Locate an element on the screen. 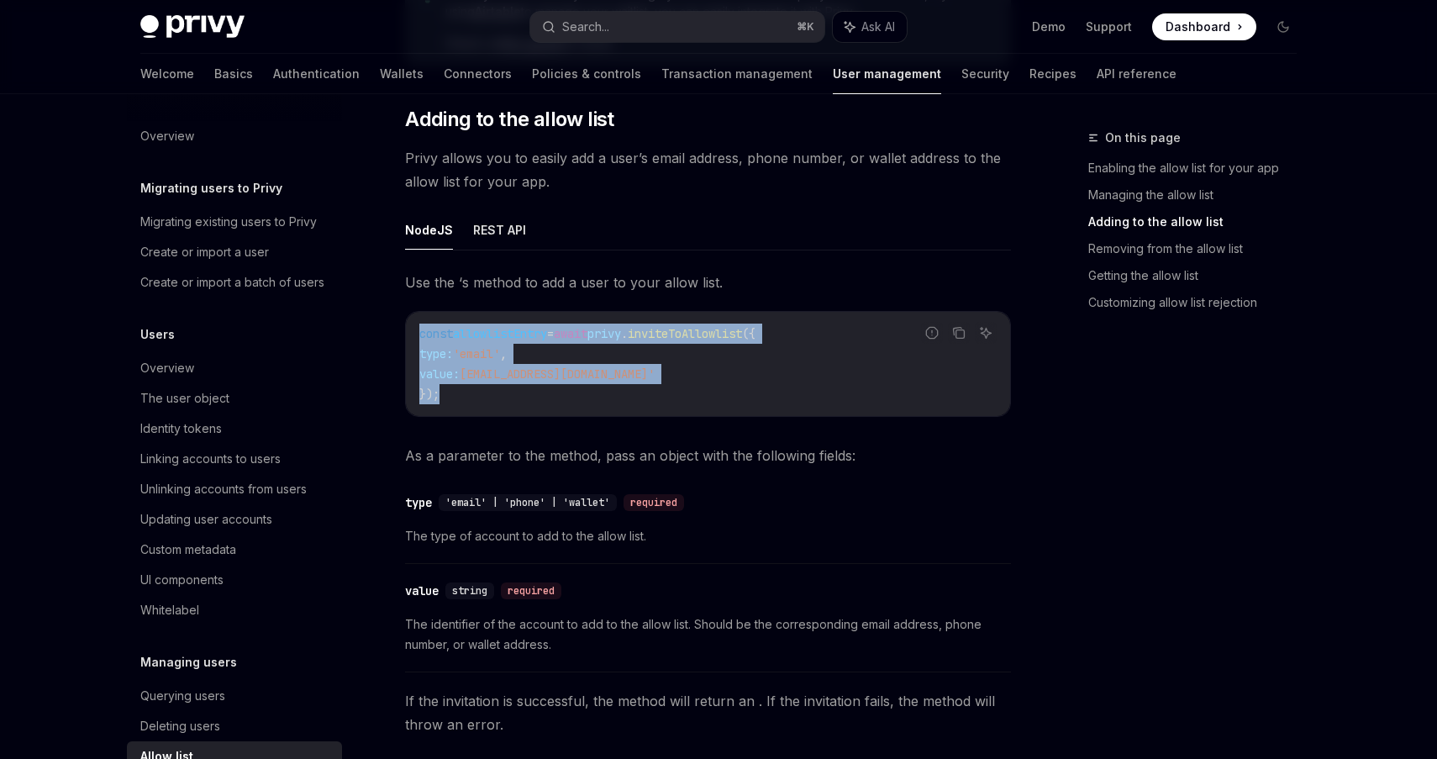 The height and width of the screenshot is (759, 1437). div: Create or import a batch of users is located at coordinates (232, 282).